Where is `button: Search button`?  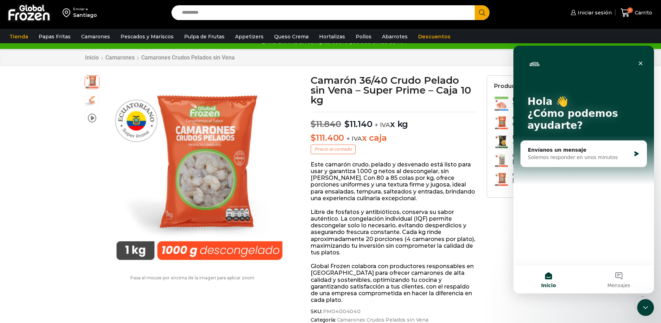 button: Search button is located at coordinates (482, 13).